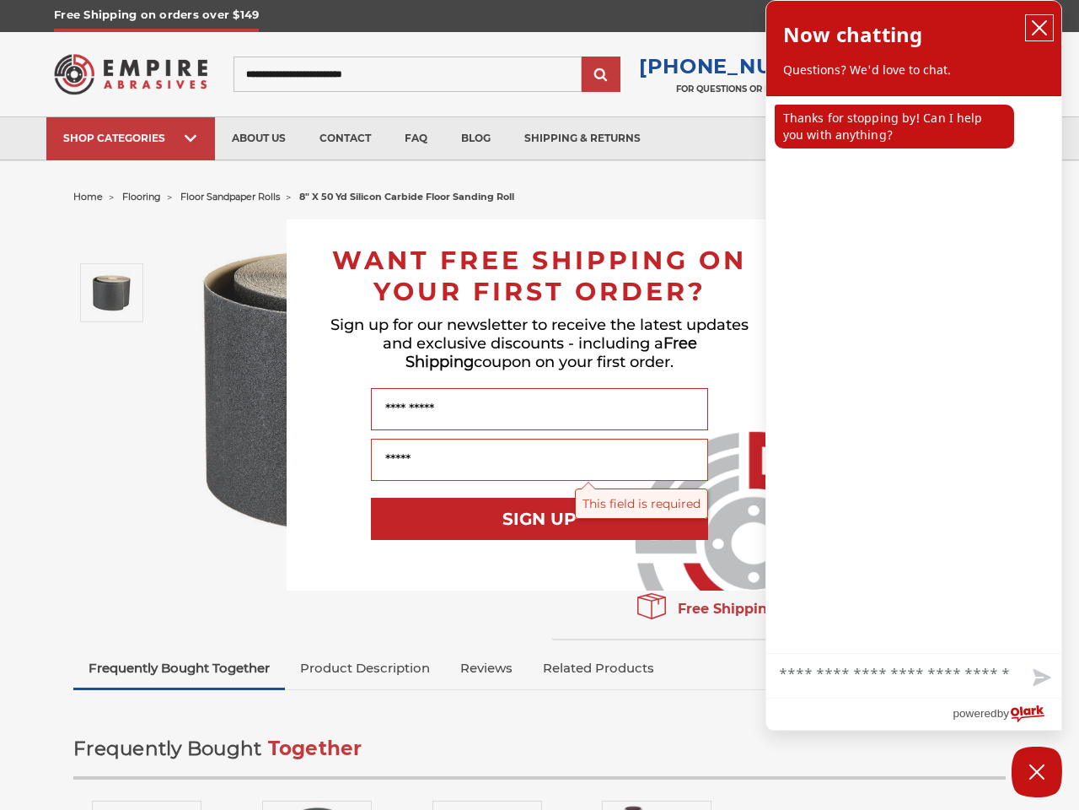 This screenshot has height=810, width=1079. What do you see at coordinates (1040, 28) in the screenshot?
I see `button: close chatbox` at bounding box center [1040, 28].